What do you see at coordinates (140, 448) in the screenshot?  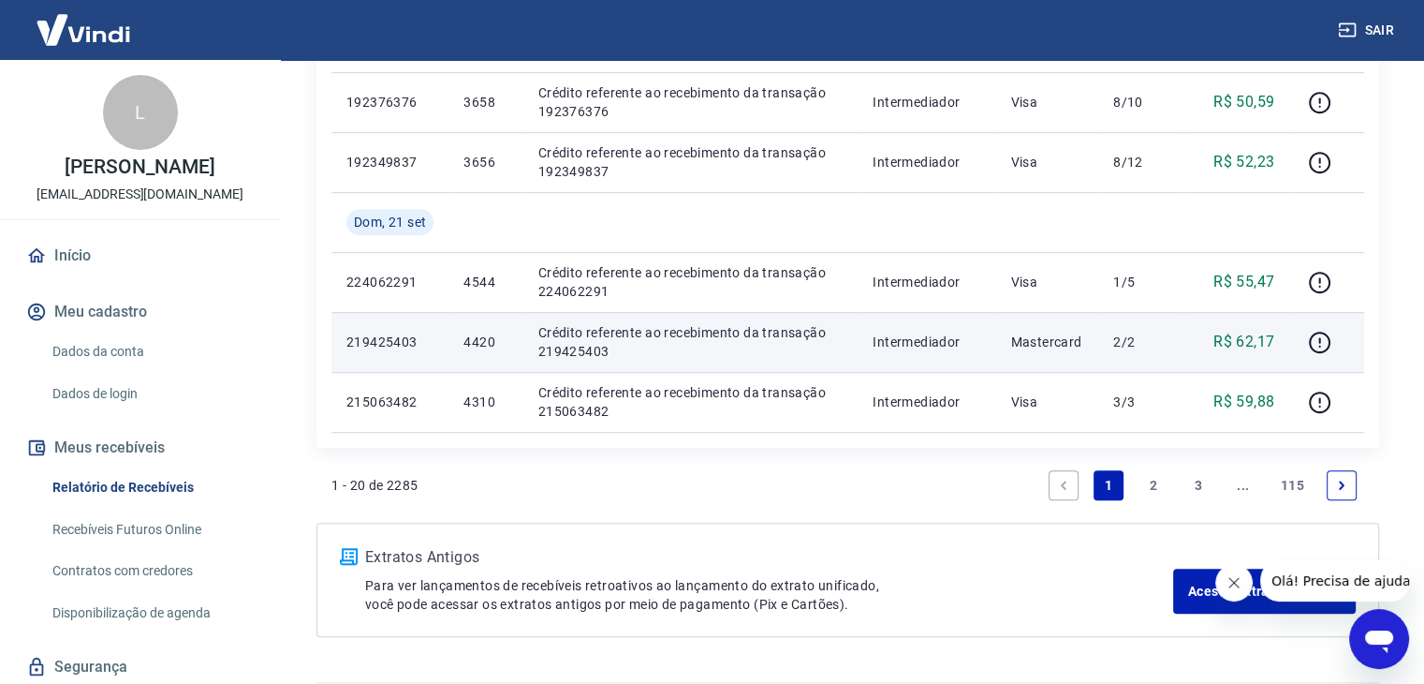 I see `button: Meus recebíveis` at bounding box center [140, 448].